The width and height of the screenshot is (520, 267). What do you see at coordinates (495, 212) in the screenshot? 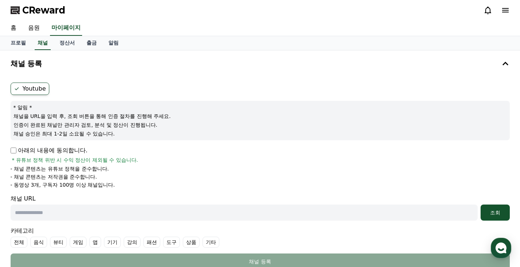
I see `button: 조회` at bounding box center [495, 212].